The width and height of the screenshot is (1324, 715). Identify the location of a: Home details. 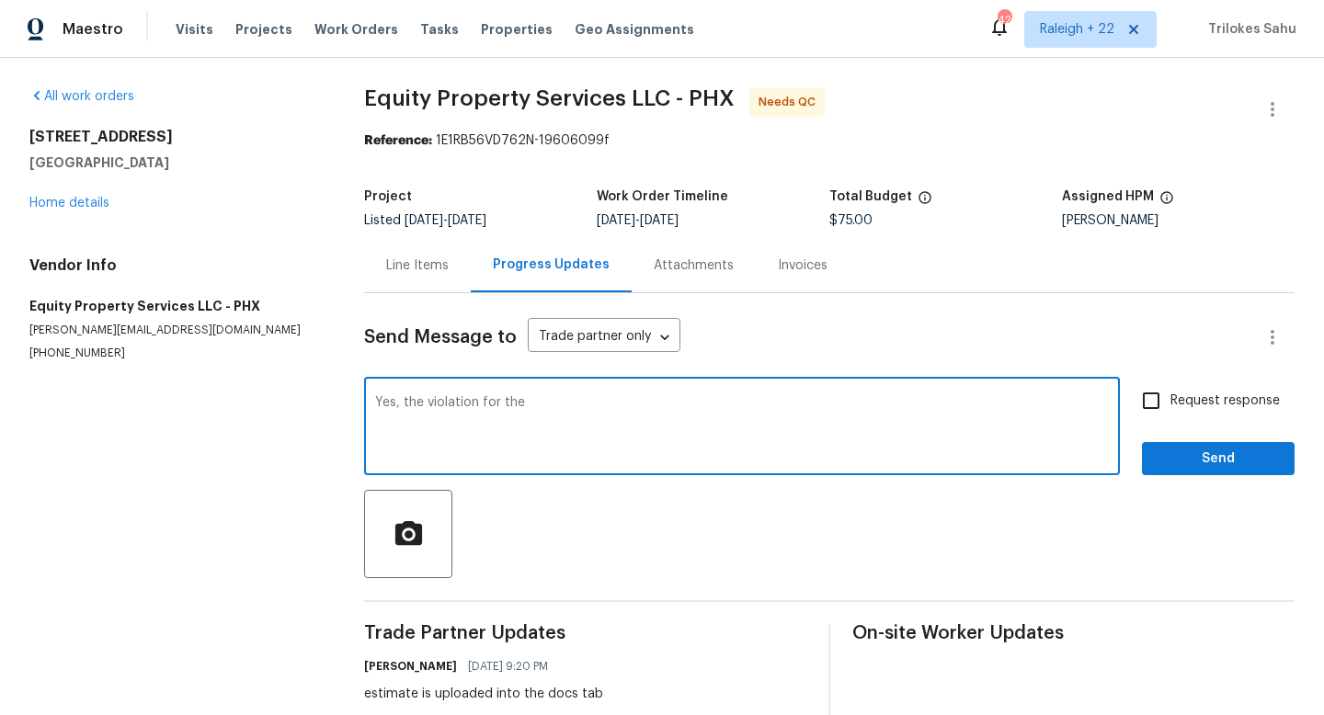
(69, 203).